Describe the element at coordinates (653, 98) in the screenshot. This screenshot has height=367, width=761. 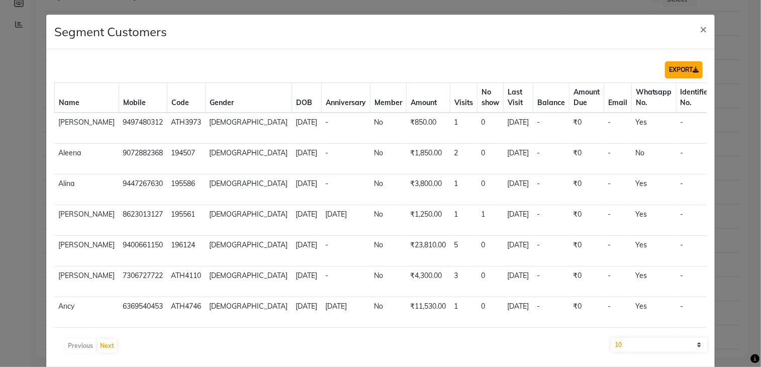
I see `th: Whatsapp No.` at that location.